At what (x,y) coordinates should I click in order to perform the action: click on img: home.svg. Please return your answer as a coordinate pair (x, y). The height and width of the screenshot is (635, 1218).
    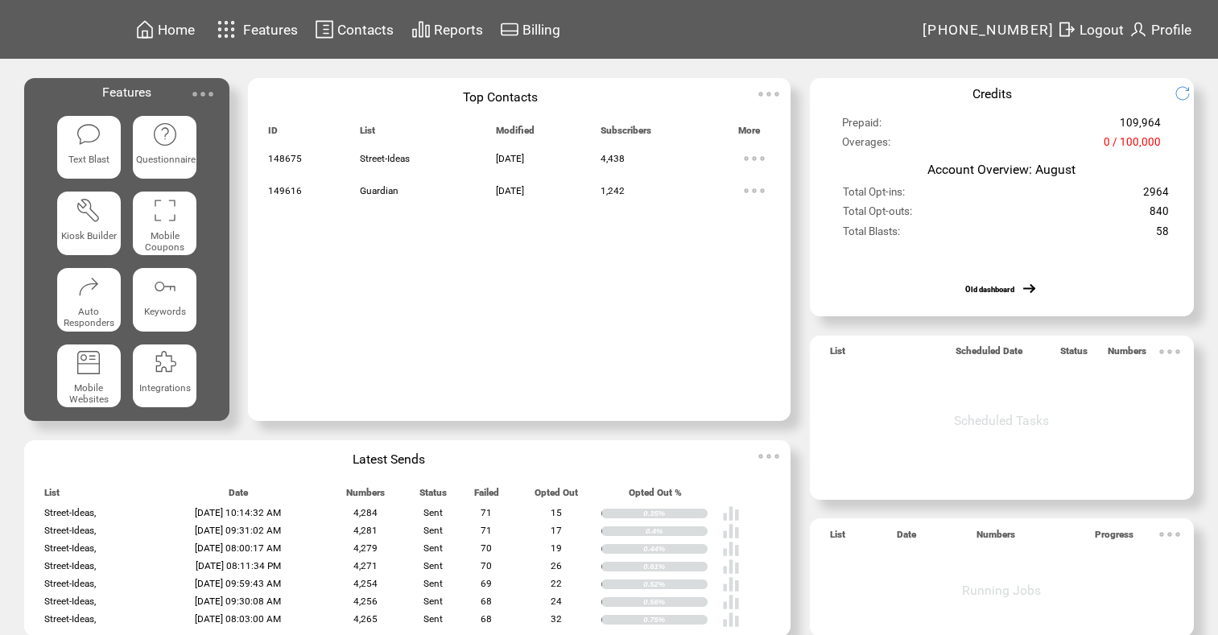
    Looking at the image, I should click on (145, 29).